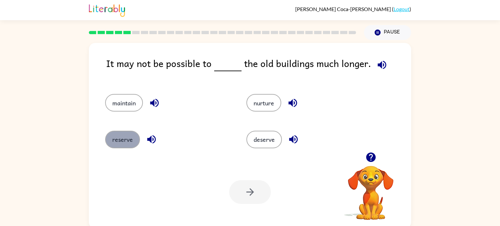 The image size is (500, 226). What do you see at coordinates (122, 140) in the screenshot?
I see `button: reserve` at bounding box center [122, 140].